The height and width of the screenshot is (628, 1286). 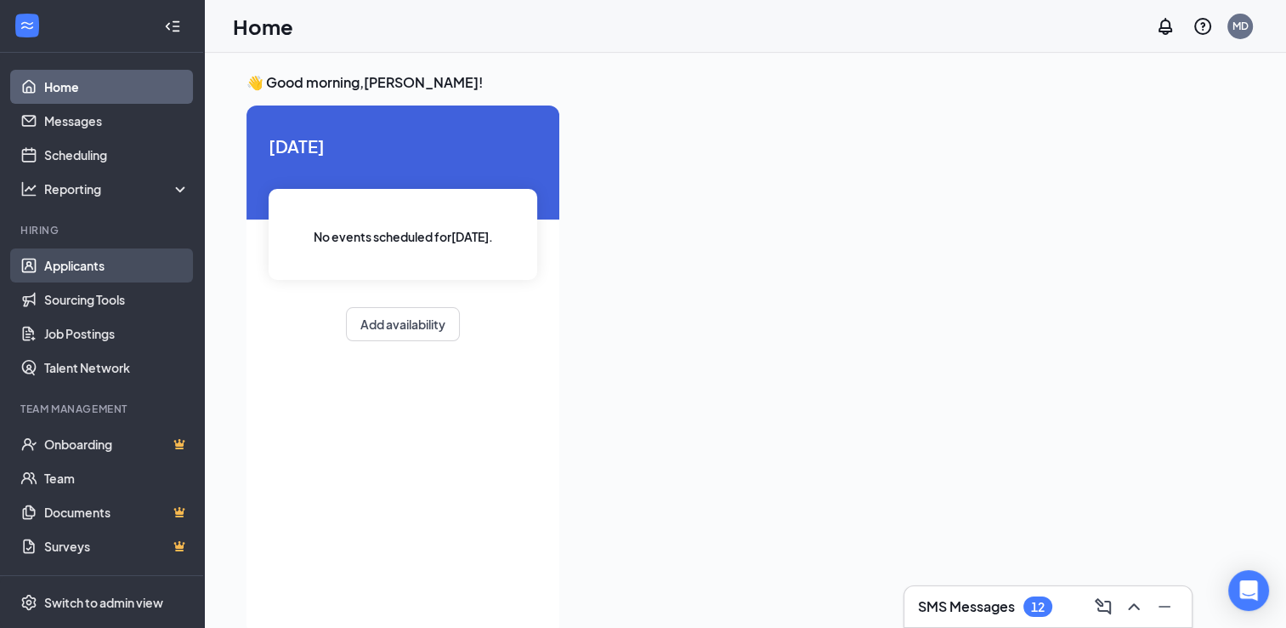 I want to click on button: Minimize, so click(x=1165, y=606).